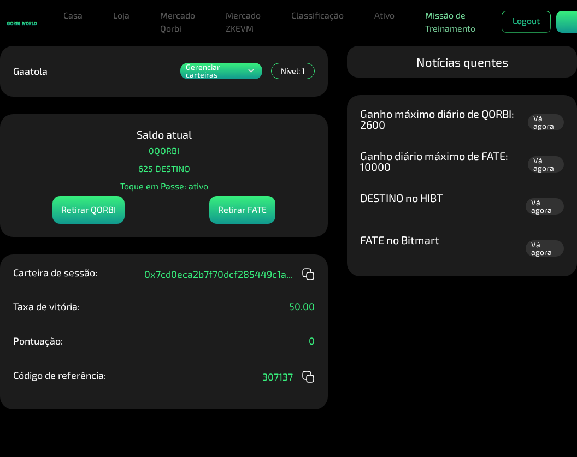 The width and height of the screenshot is (577, 457). What do you see at coordinates (121, 15) in the screenshot?
I see `a: Loja` at bounding box center [121, 15].